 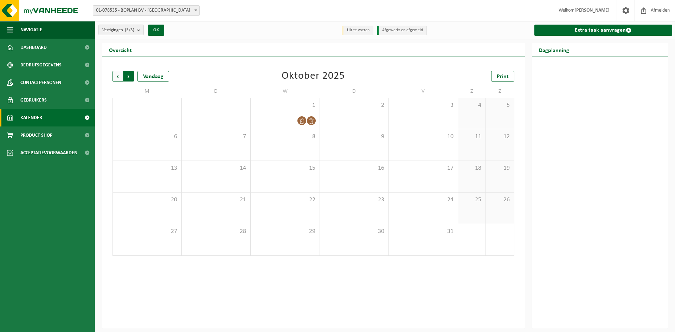 I want to click on li: Afgewerkt en afgemeld, so click(x=402, y=30).